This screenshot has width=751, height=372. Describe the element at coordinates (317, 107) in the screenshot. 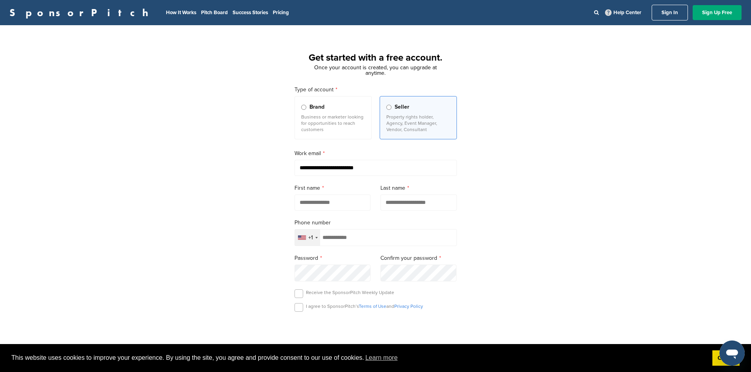

I see `span: Brand` at that location.